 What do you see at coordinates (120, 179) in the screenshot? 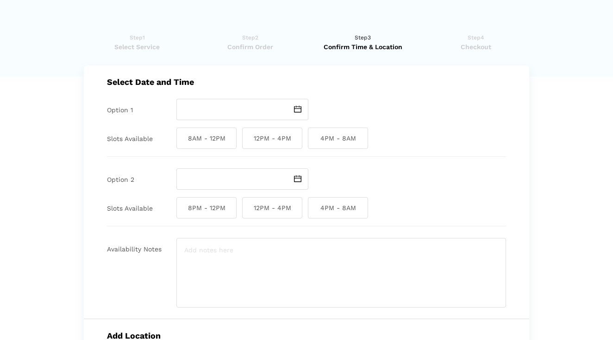
I see `label: Option 2` at bounding box center [120, 179].